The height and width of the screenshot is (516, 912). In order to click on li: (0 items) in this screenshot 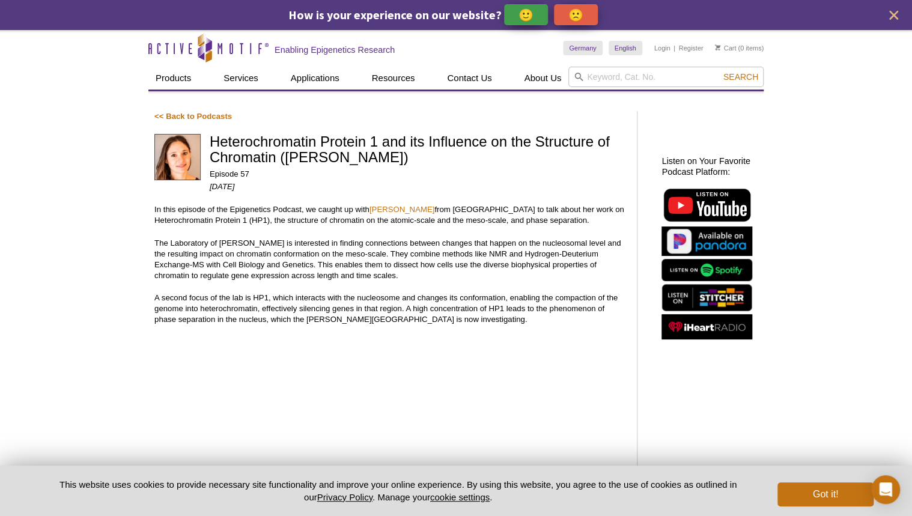, I will do `click(739, 48)`.